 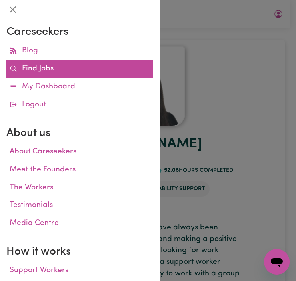 What do you see at coordinates (13, 10) in the screenshot?
I see `button: Close` at bounding box center [13, 10].